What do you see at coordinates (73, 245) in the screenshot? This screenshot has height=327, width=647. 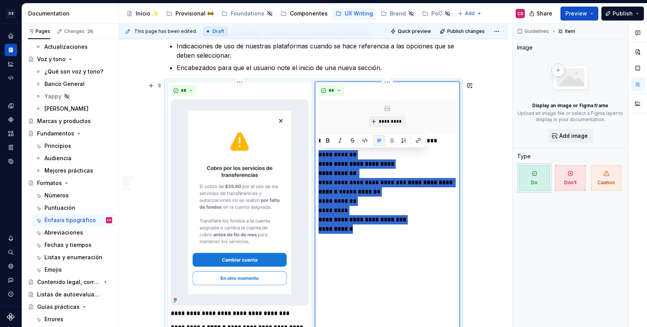 I see `a: Fechas y tiempos` at bounding box center [73, 245].